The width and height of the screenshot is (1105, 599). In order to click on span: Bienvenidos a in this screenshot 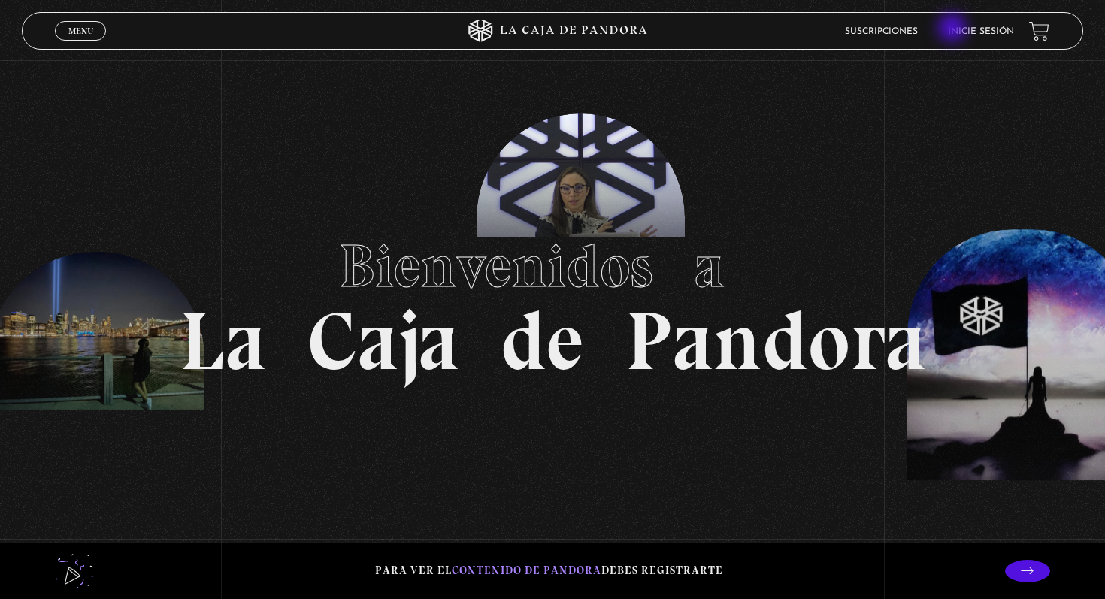, I will do `click(553, 266)`.